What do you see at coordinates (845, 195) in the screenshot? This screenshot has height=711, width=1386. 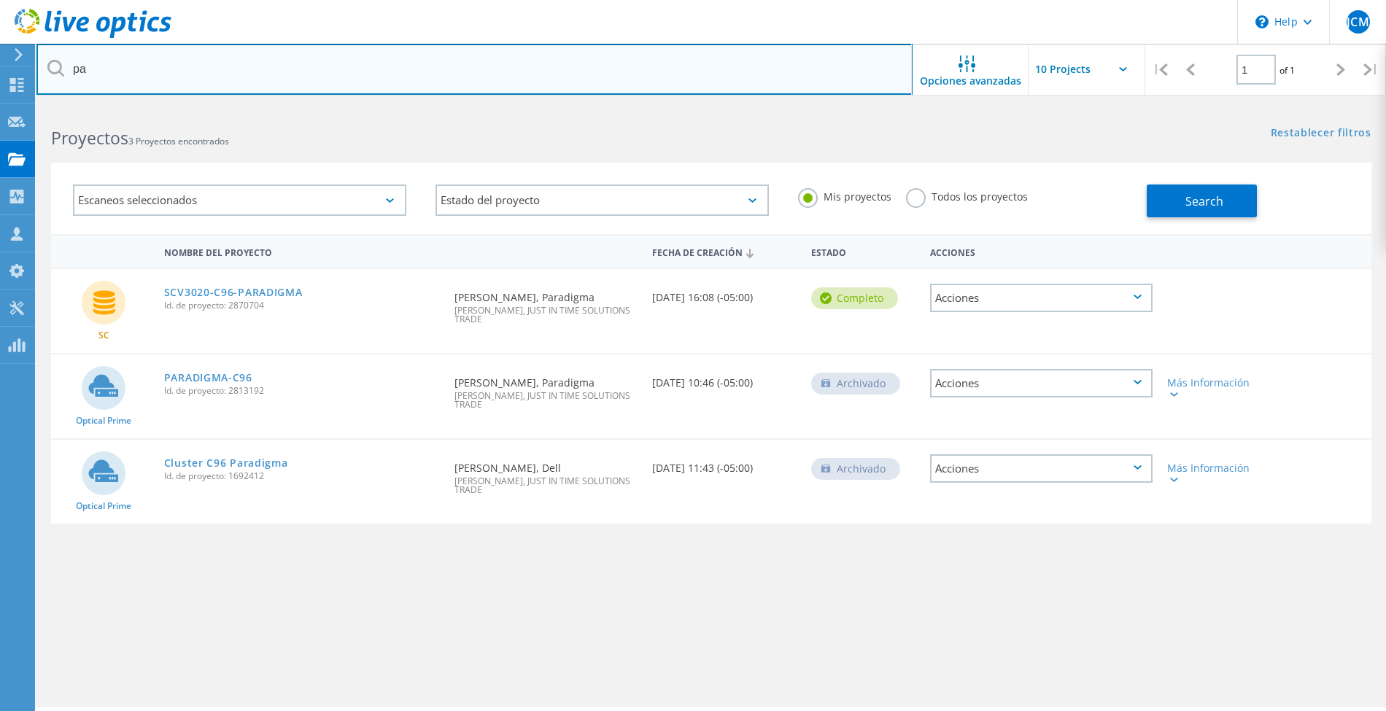 I see `label: Mis proyectos` at bounding box center [845, 195].